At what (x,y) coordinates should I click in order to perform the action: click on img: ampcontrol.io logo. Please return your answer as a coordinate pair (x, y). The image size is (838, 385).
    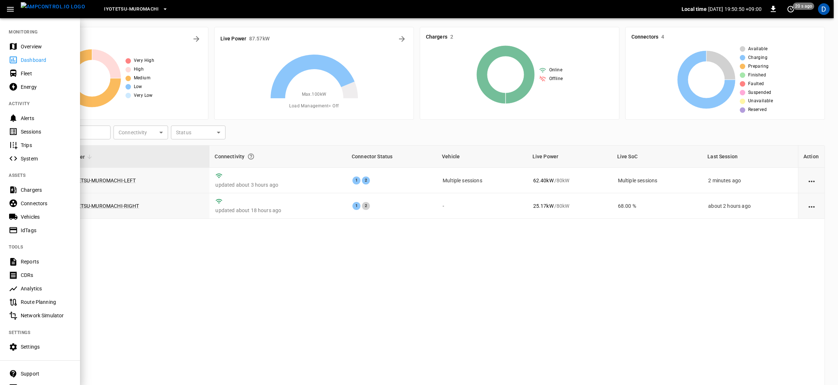
    Looking at the image, I should click on (53, 7).